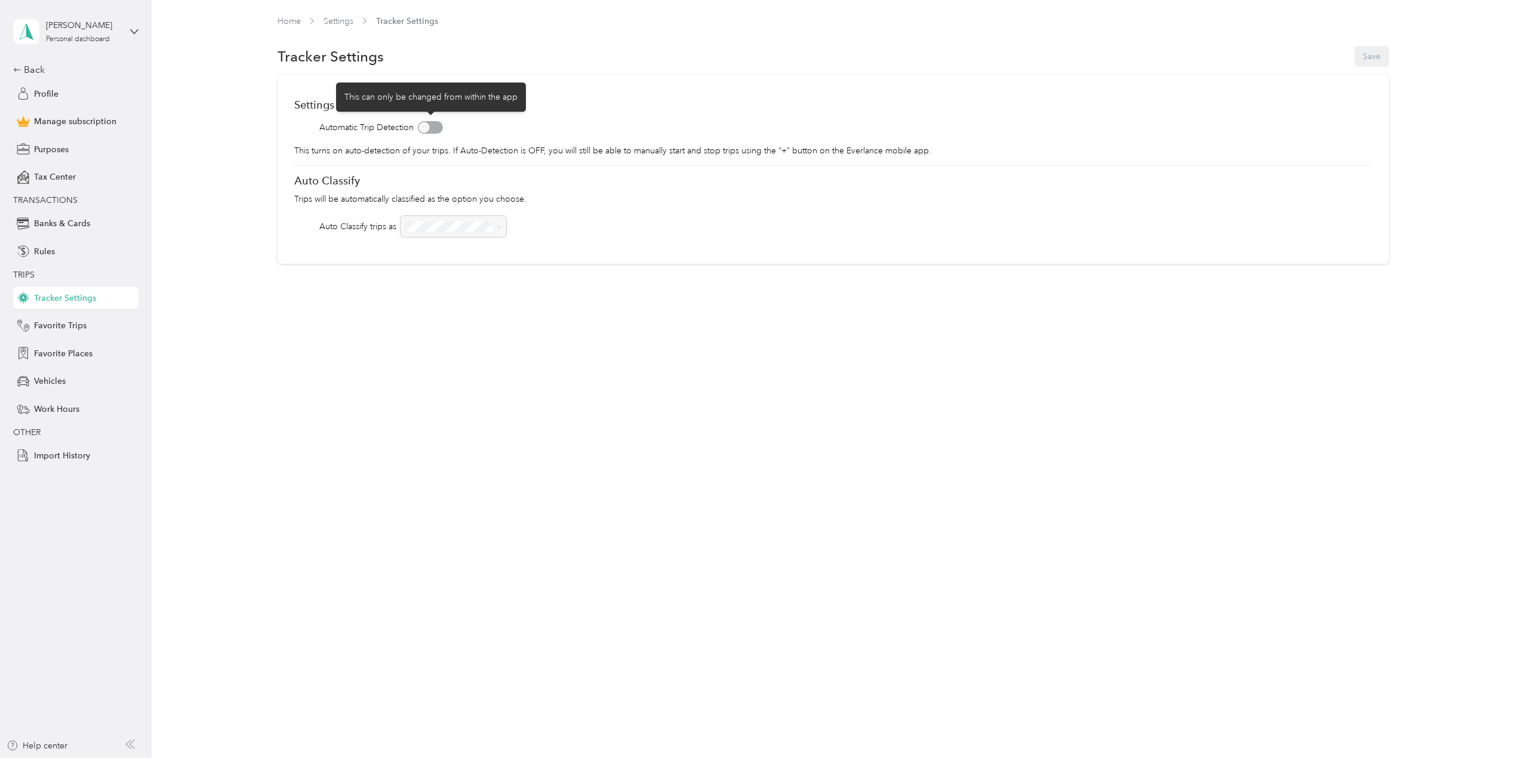 This screenshot has width=1521, height=758. What do you see at coordinates (833, 180) in the screenshot?
I see `div: Auto Classify` at bounding box center [833, 180].